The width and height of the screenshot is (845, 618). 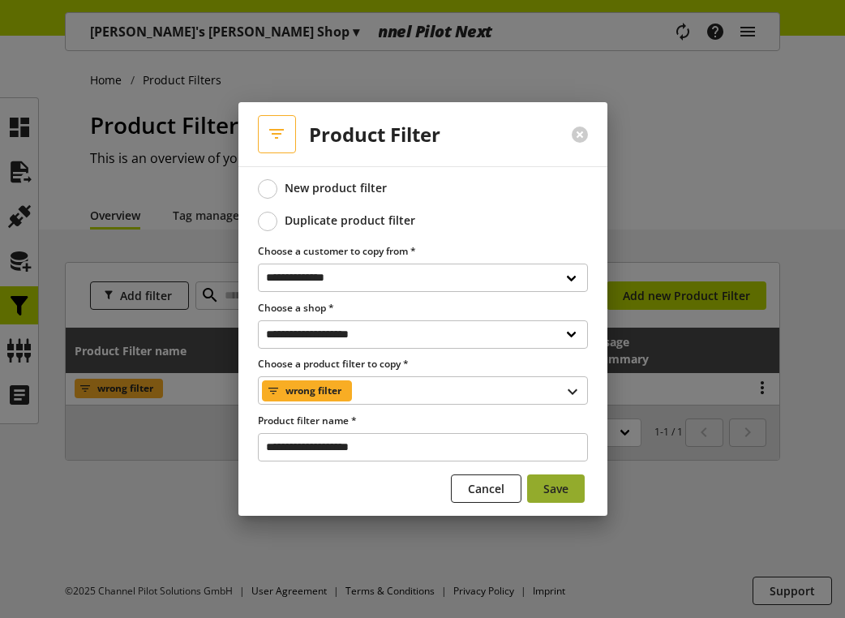 I want to click on button: Save, so click(x=556, y=488).